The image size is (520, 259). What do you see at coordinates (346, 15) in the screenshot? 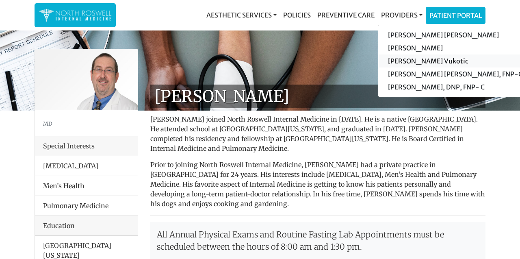
I see `a: Preventive Care` at bounding box center [346, 15].